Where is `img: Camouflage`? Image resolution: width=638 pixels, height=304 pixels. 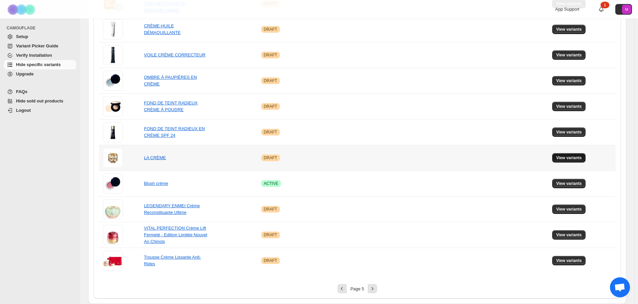
img: Camouflage is located at coordinates (22, 9).